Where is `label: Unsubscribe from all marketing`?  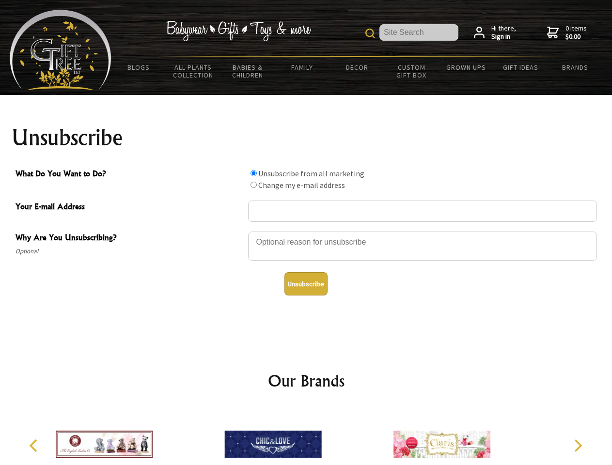
label: Unsubscribe from all marketing is located at coordinates (311, 174).